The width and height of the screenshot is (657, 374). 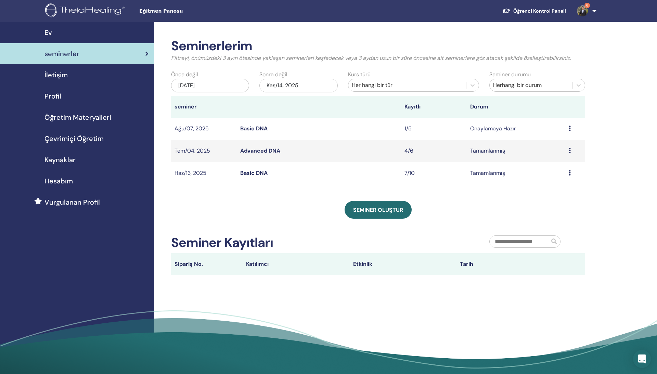 I want to click on label: Sonra değil, so click(x=274, y=75).